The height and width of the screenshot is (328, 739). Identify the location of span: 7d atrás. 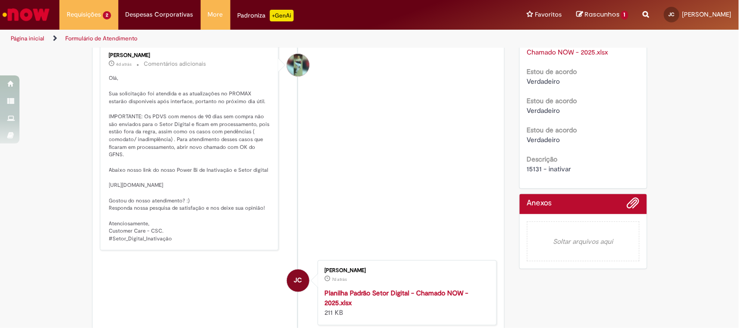
(339, 280).